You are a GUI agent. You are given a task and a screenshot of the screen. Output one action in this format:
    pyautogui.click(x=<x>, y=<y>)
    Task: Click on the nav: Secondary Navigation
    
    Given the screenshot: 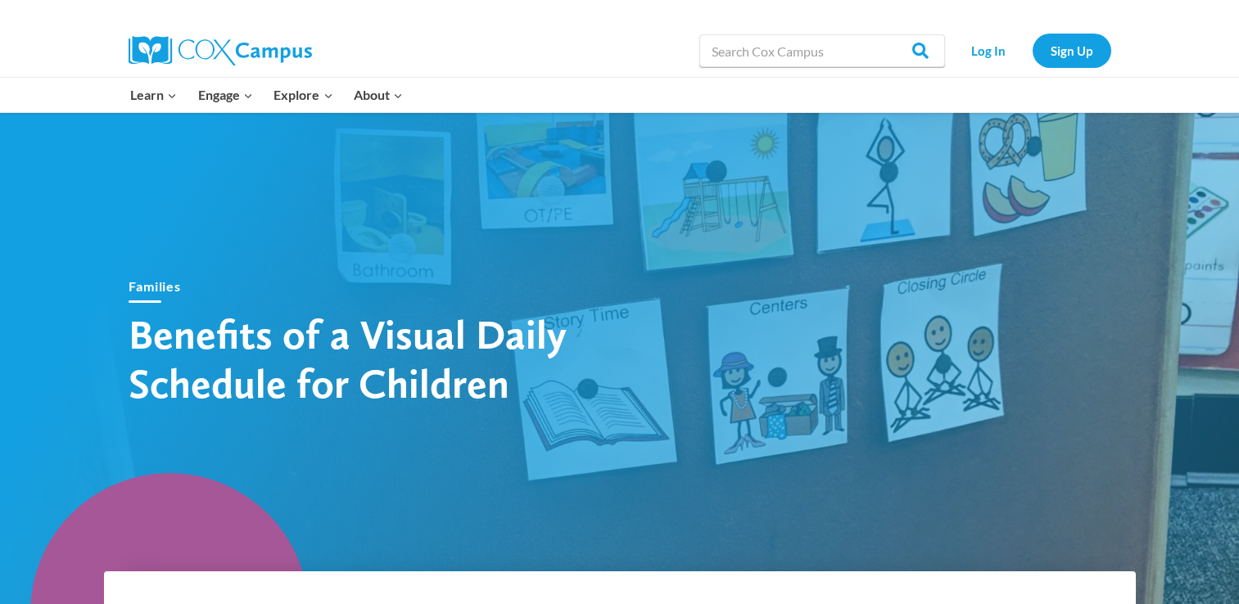 What is the action you would take?
    pyautogui.click(x=1032, y=50)
    